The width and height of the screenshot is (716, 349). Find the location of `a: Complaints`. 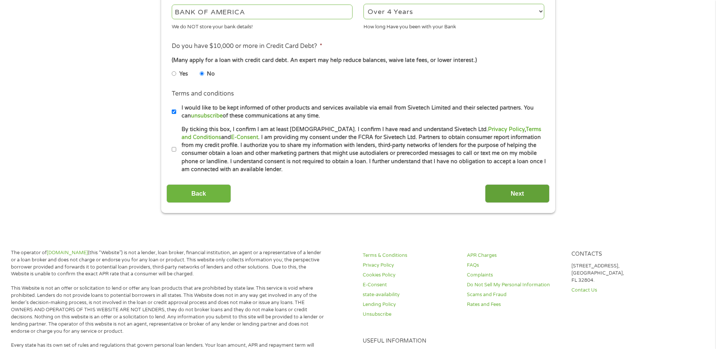

a: Complaints is located at coordinates (514, 275).